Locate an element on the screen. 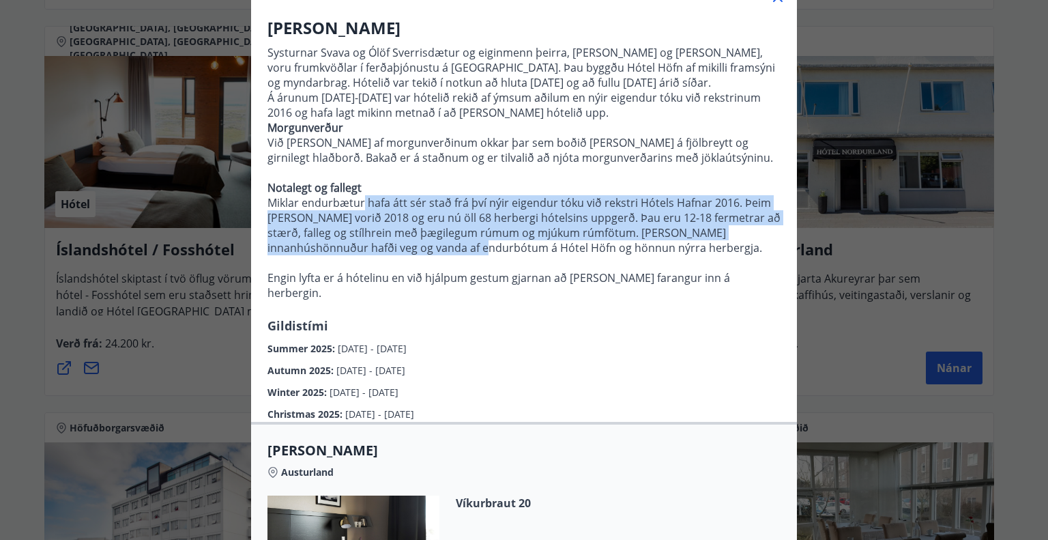 The height and width of the screenshot is (540, 1048). span: Summer 2025 : is located at coordinates (302, 348).